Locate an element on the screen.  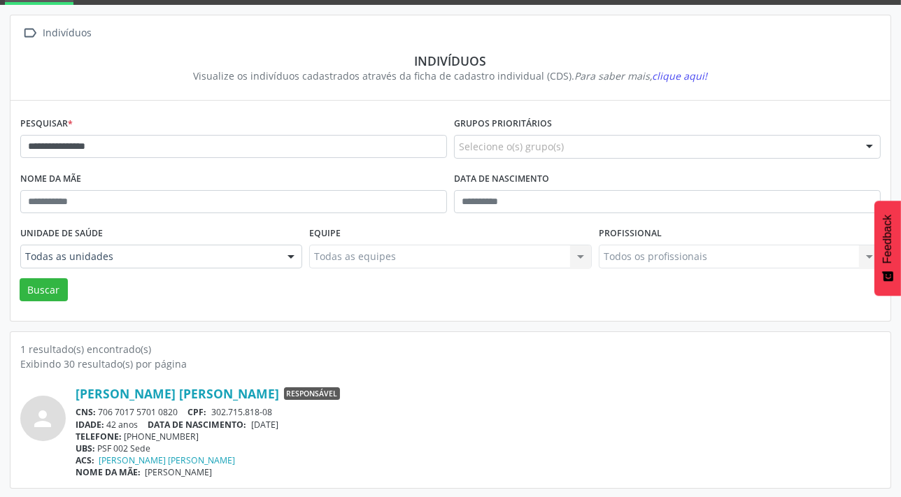
div: PSF 002 Sede is located at coordinates (478, 448).